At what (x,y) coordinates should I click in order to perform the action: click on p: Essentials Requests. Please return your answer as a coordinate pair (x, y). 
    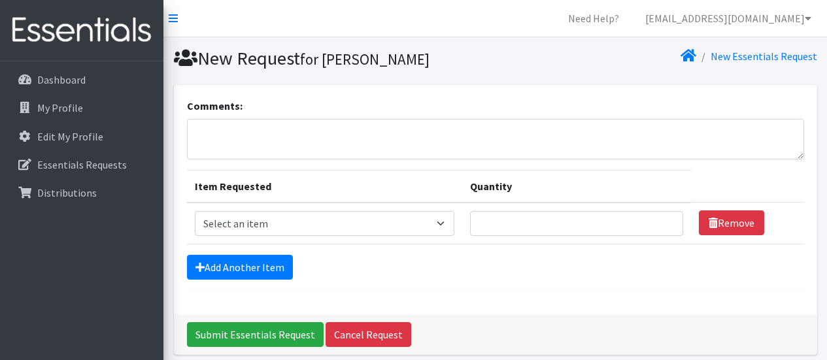
    Looking at the image, I should click on (82, 165).